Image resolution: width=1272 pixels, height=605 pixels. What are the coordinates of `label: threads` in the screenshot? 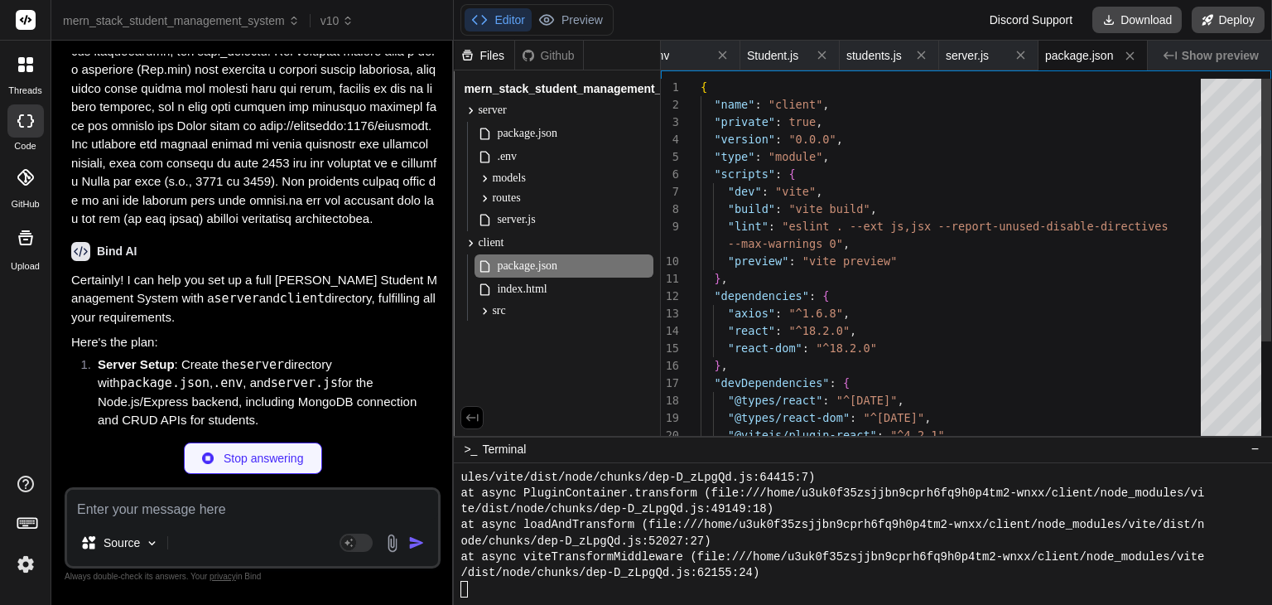 It's located at (25, 90).